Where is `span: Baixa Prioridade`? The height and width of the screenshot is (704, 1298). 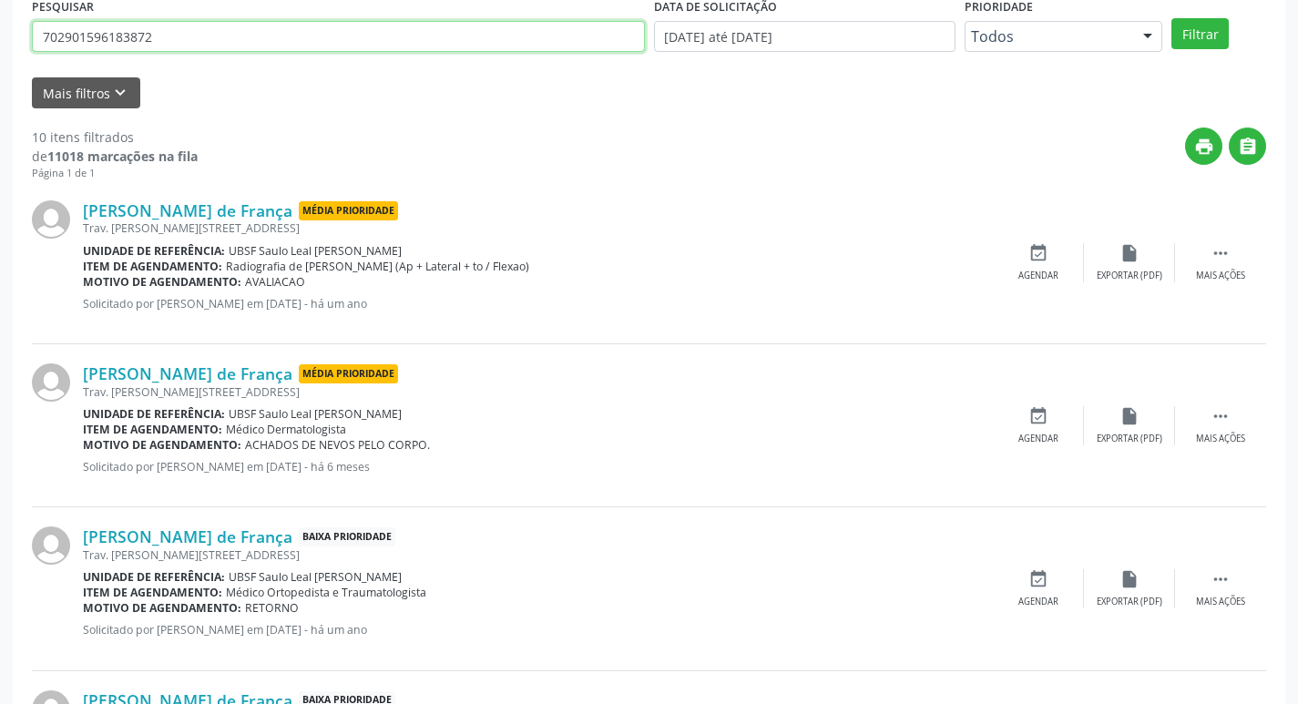 span: Baixa Prioridade is located at coordinates (347, 537).